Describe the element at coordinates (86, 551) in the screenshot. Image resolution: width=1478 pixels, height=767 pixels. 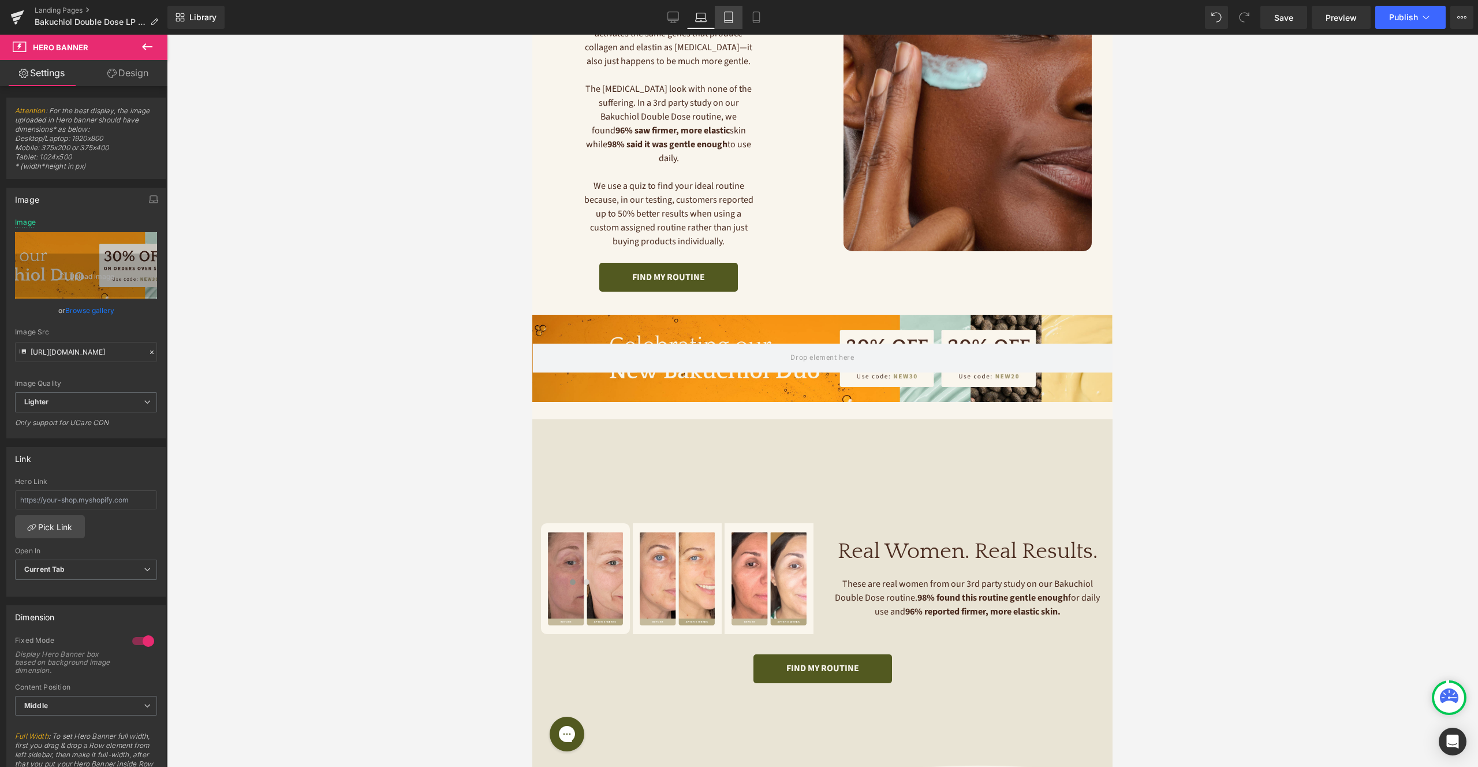
I see `div: Open In` at that location.